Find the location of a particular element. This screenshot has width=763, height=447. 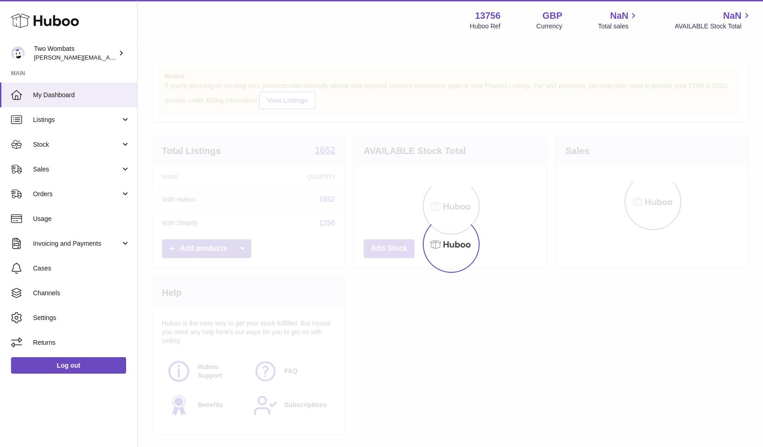

span: Returns is located at coordinates (82, 343).